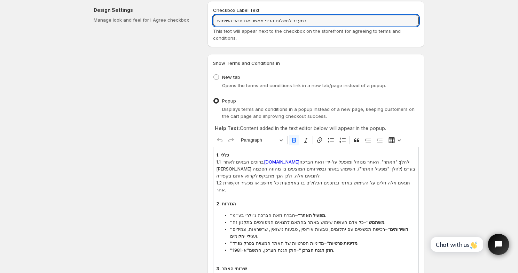 The height and width of the screenshot is (273, 518). What do you see at coordinates (323, 215) in the screenshot?
I see `span: –חברת וזאת הברכה ג׳ולרי בע״מ.` at bounding box center [323, 215].